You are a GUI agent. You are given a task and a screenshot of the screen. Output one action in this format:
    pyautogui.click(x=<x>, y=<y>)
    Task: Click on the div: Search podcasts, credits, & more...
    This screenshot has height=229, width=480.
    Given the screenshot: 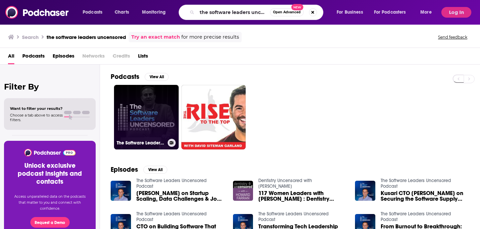 What is the action you would take?
    pyautogui.click(x=257, y=12)
    